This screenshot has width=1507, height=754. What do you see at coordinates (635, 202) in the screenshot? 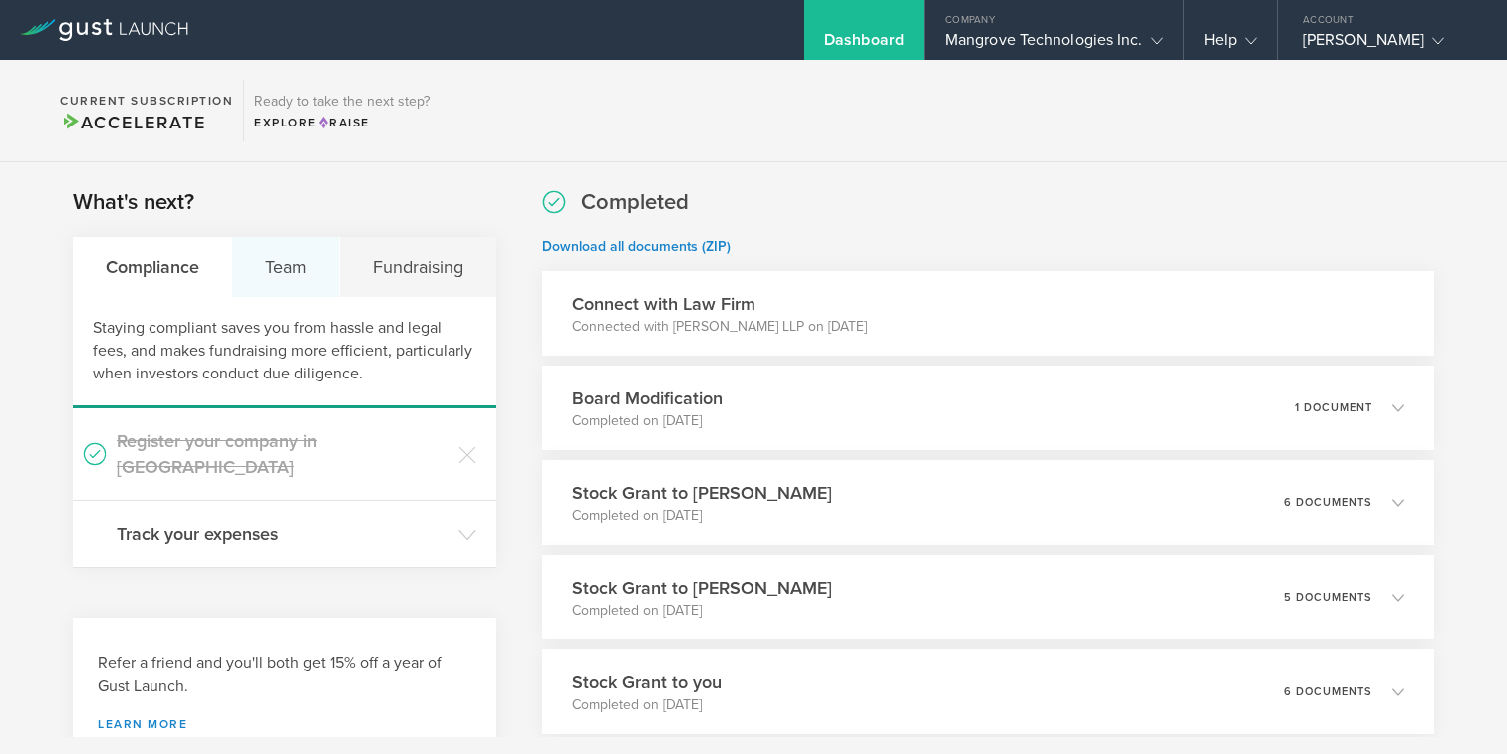
I see `h2: Completed` at bounding box center [635, 202].